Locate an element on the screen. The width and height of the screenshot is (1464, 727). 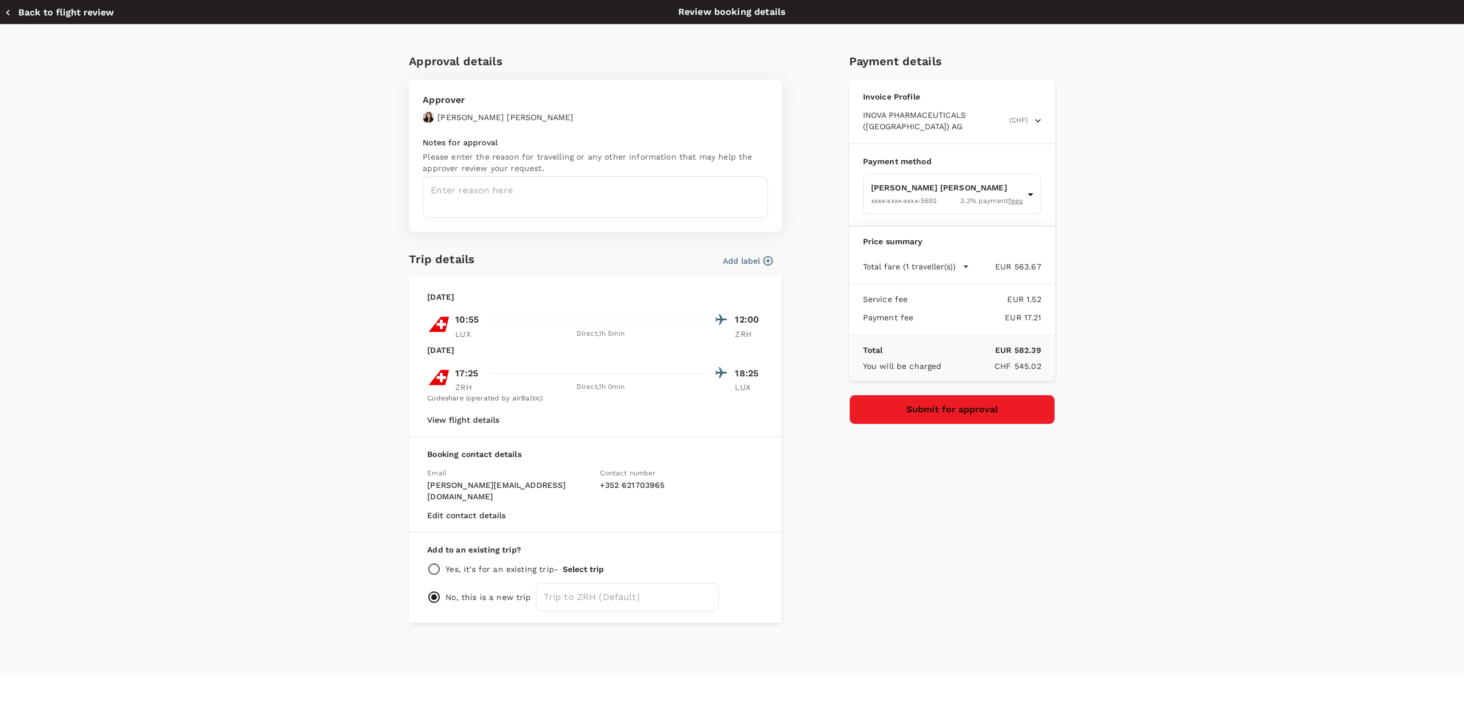
p: + 352 621703965 is located at coordinates (682, 485).